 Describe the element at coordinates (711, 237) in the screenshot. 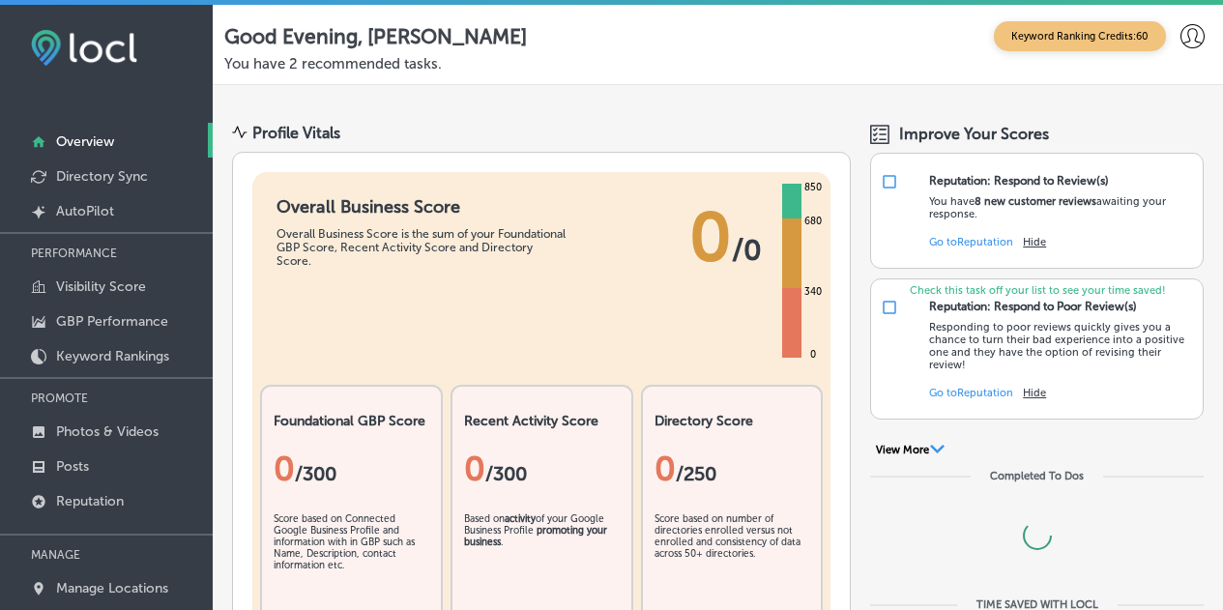

I see `span: 0` at that location.